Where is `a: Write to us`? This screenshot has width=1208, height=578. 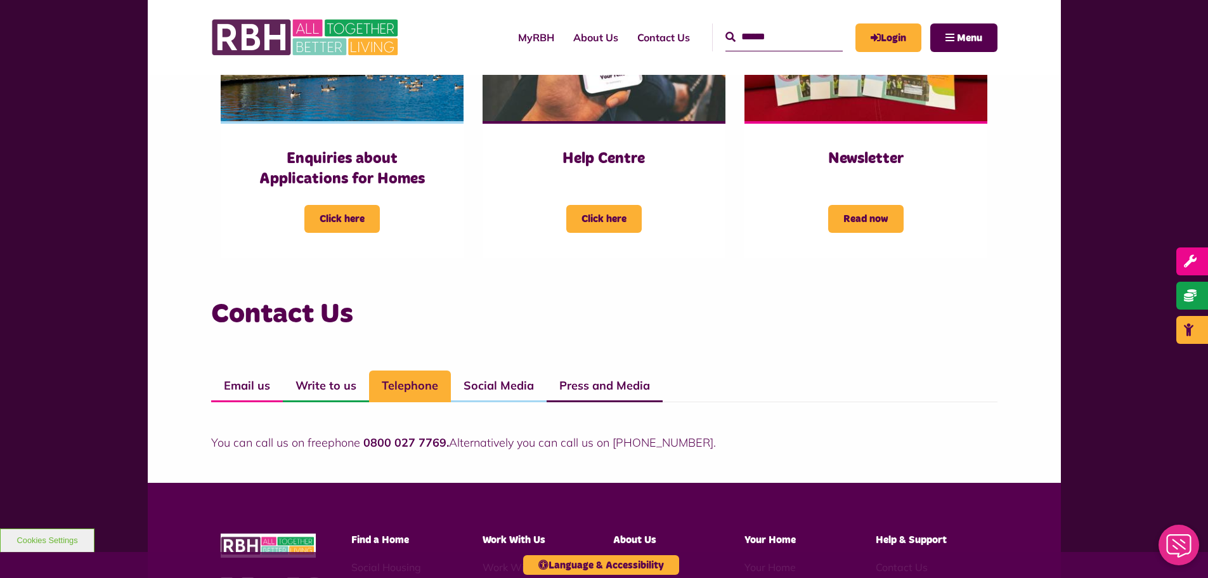
a: Write to us is located at coordinates (326, 386).